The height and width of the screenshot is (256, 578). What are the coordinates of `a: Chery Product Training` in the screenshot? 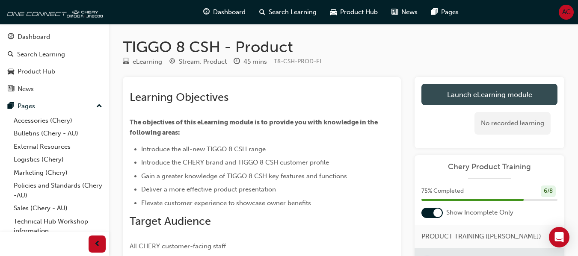 It's located at (489, 167).